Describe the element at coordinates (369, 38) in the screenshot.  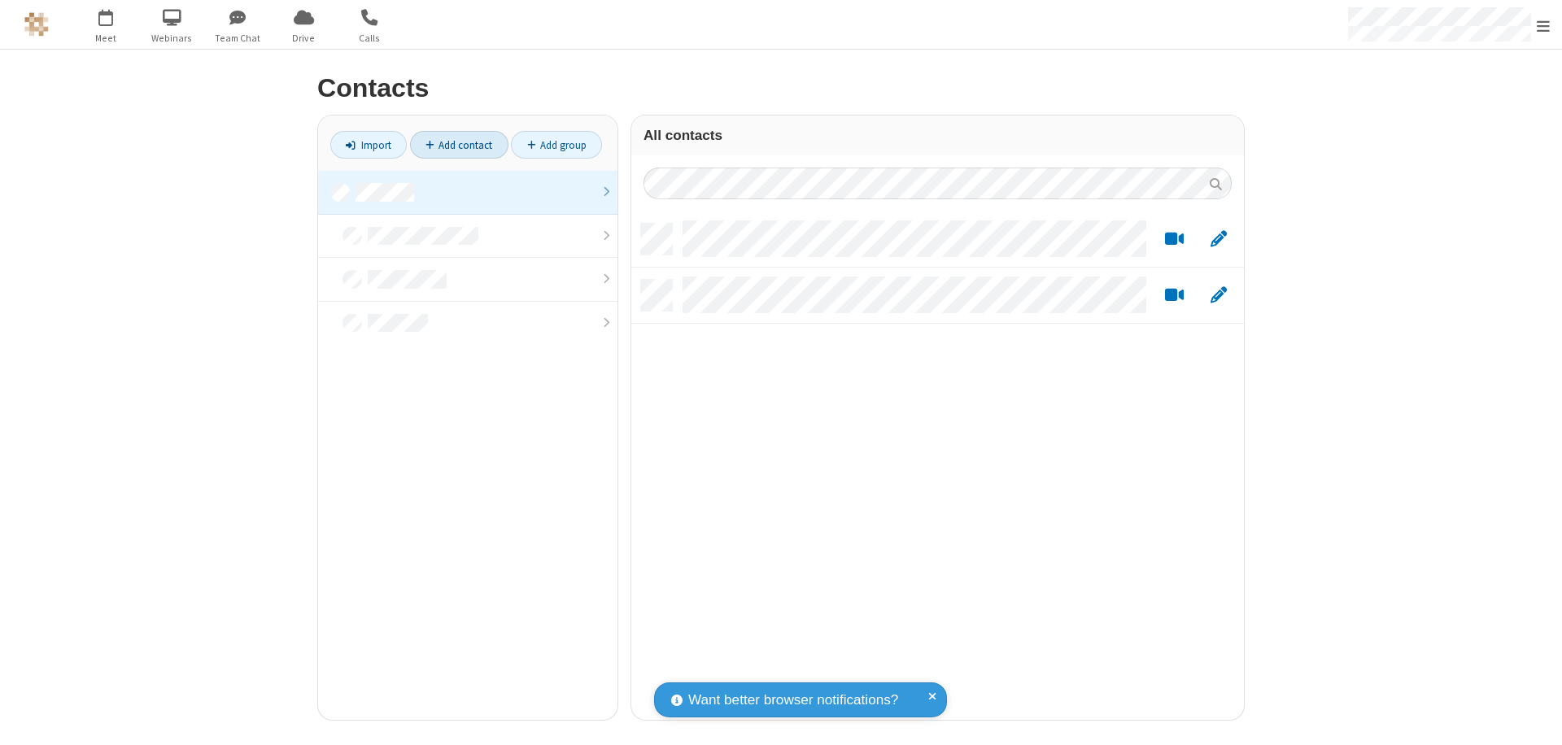
I see `span: Calls` at that location.